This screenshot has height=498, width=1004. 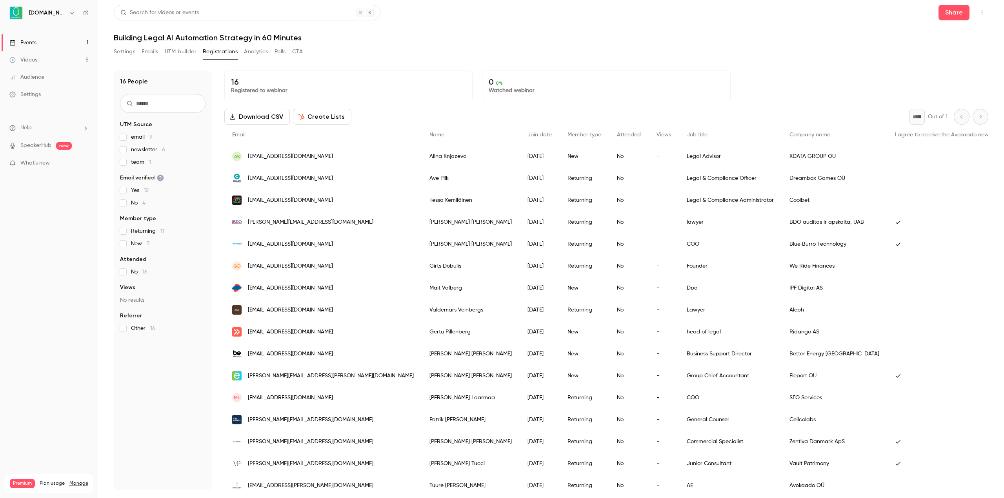 I want to click on div: Founder, so click(x=730, y=266).